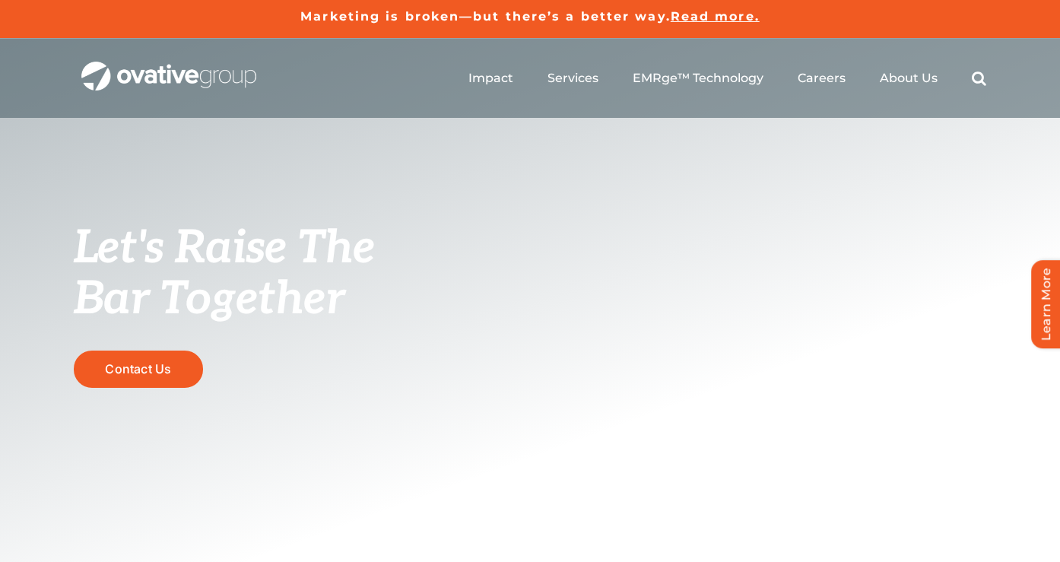 The image size is (1060, 562). I want to click on span: Let's Raise The, so click(224, 249).